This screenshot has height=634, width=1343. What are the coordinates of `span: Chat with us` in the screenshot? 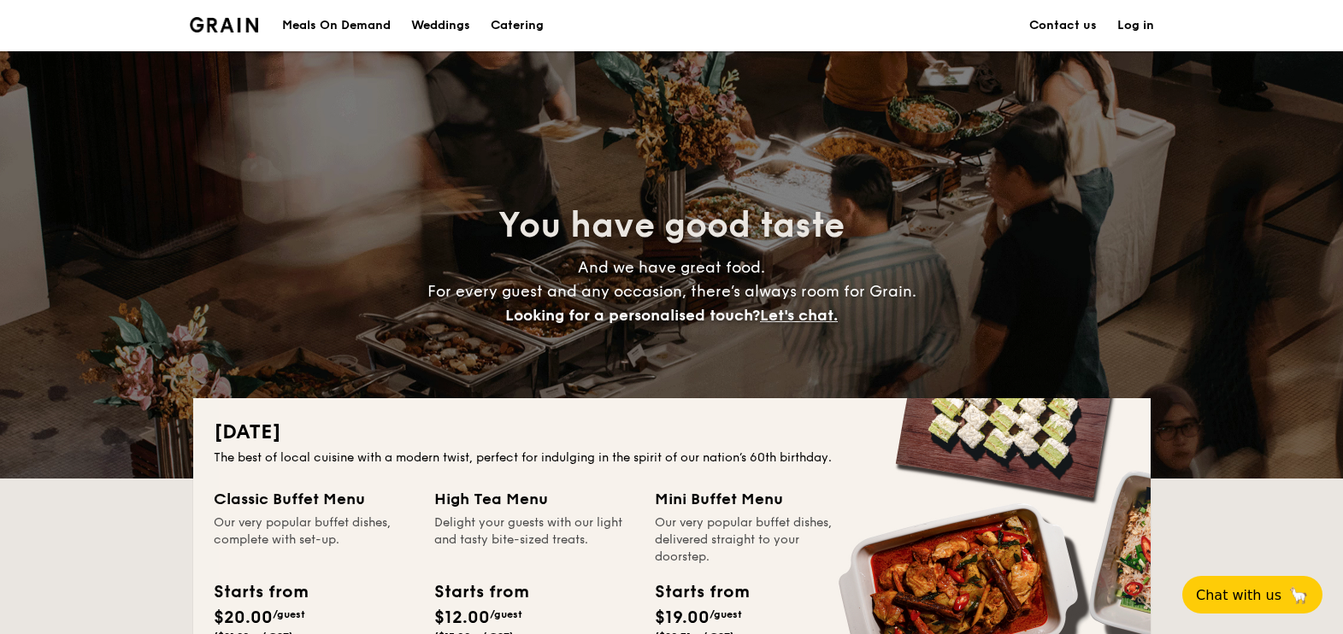 It's located at (1239, 595).